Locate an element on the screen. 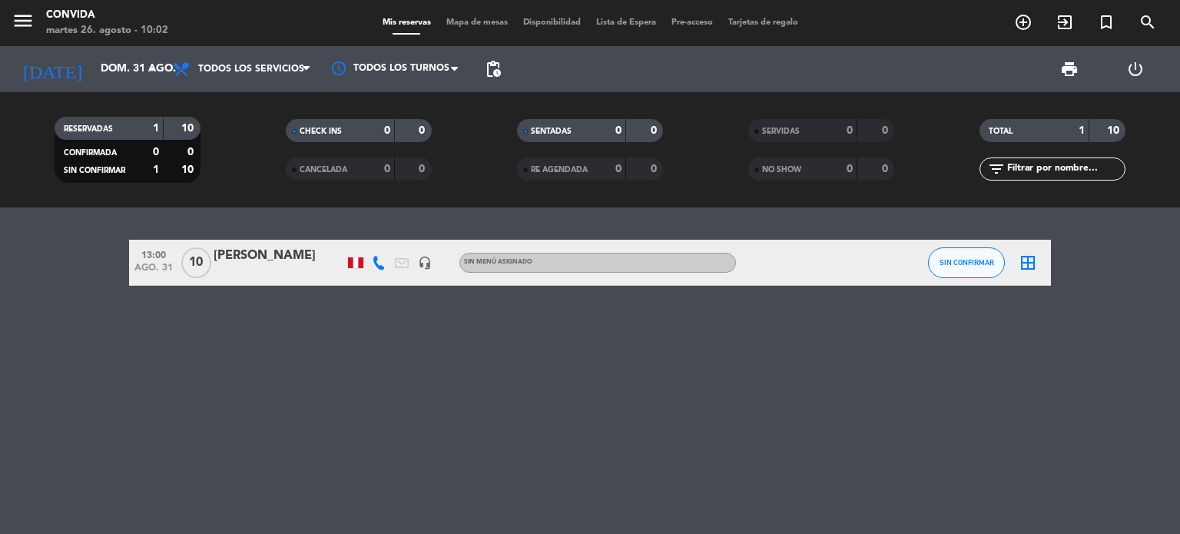 The image size is (1180, 534). span: Tarjetas de regalo is located at coordinates (763, 22).